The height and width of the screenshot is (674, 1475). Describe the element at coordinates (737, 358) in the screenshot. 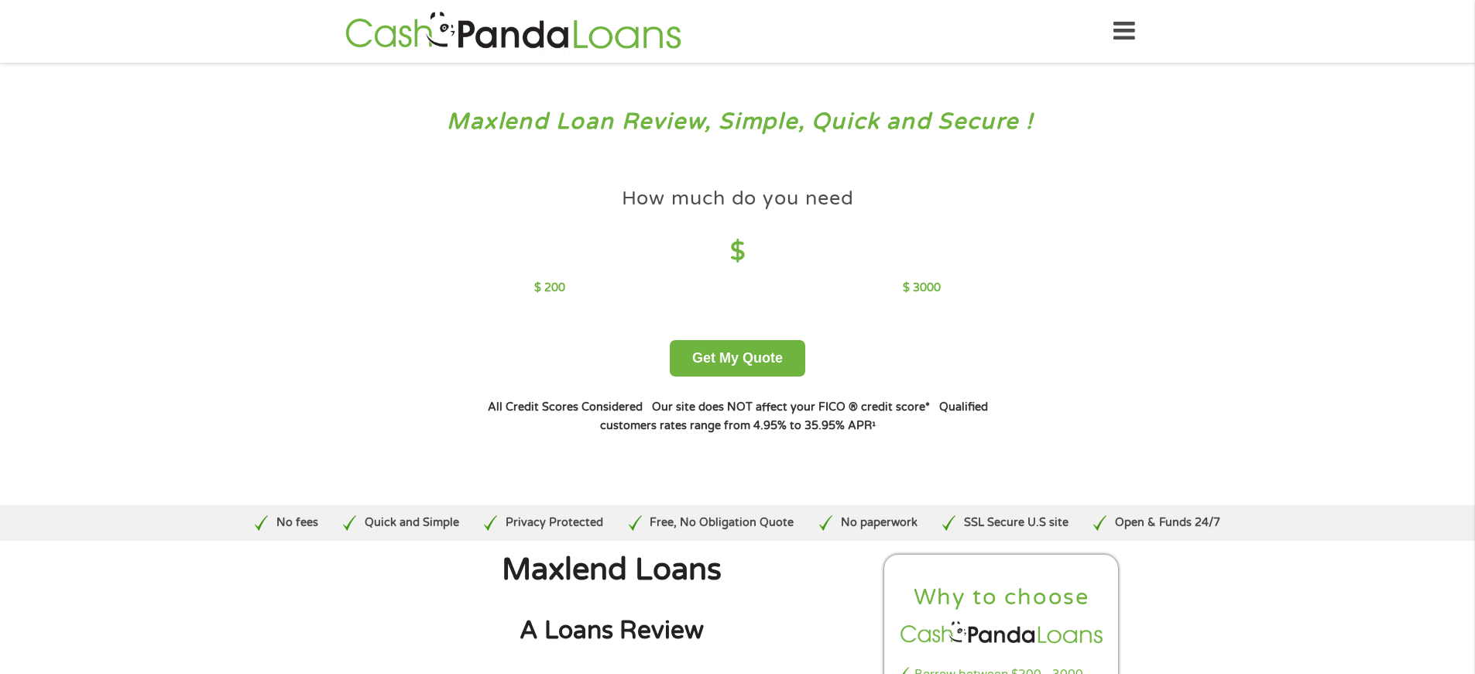

I see `button: Get My Quote` at that location.